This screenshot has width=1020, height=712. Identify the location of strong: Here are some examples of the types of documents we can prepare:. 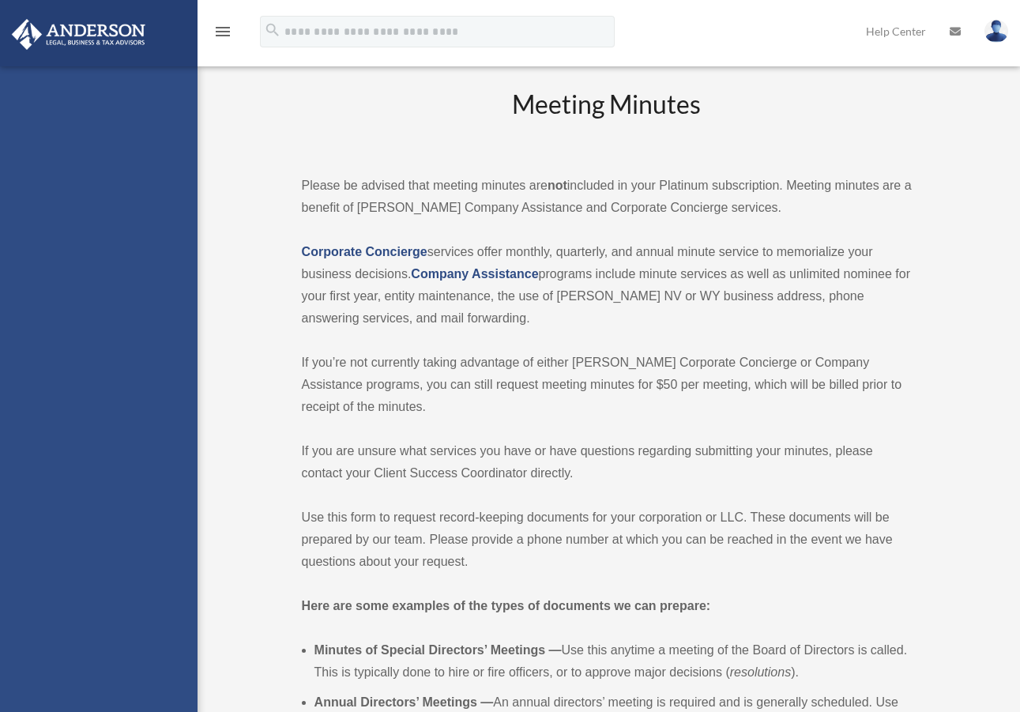
(506, 605).